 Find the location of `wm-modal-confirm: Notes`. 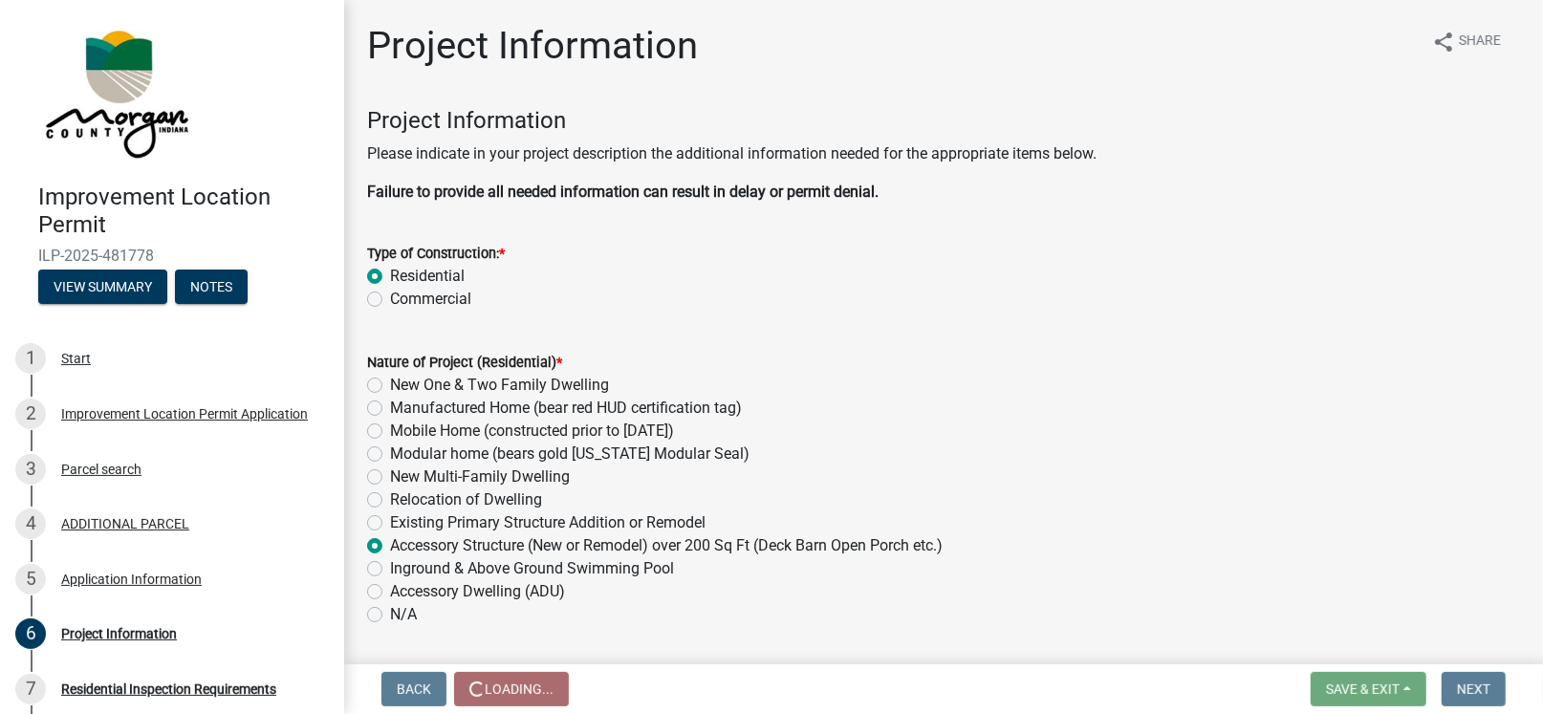

wm-modal-confirm: Notes is located at coordinates (211, 288).